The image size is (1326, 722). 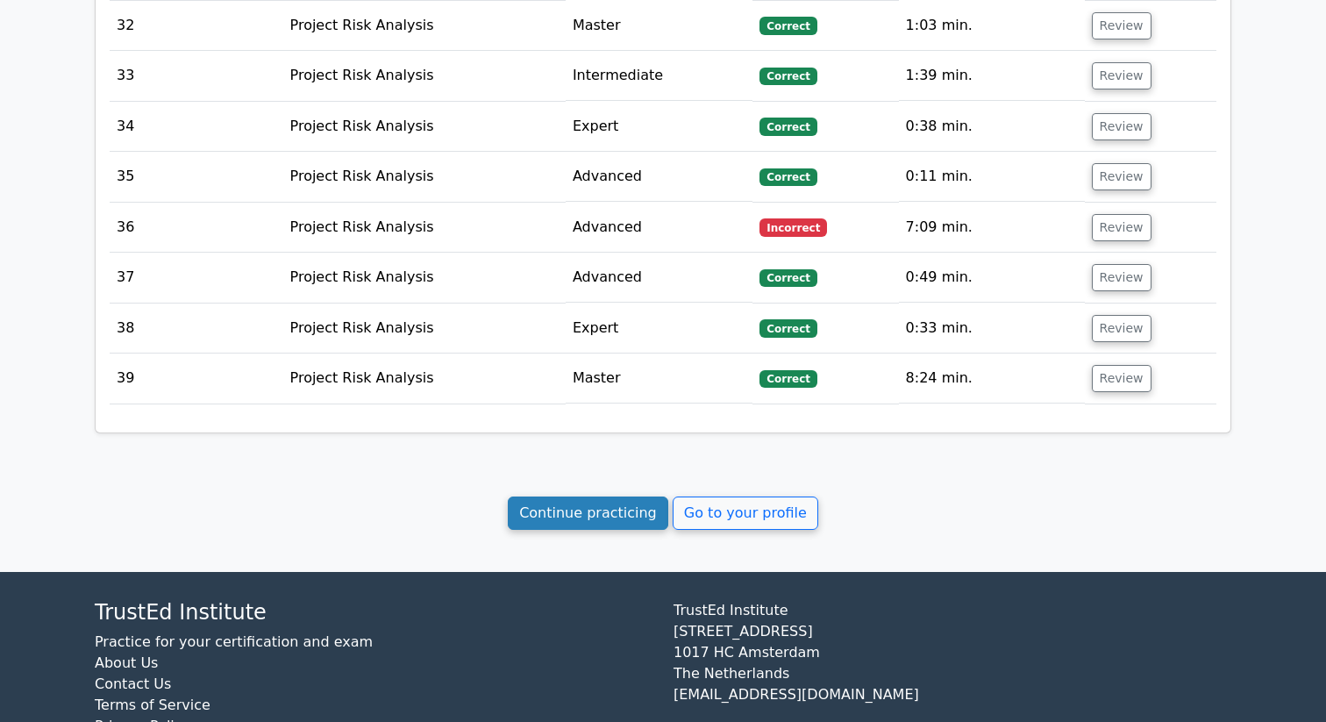 I want to click on a: Go to your profile, so click(x=745, y=513).